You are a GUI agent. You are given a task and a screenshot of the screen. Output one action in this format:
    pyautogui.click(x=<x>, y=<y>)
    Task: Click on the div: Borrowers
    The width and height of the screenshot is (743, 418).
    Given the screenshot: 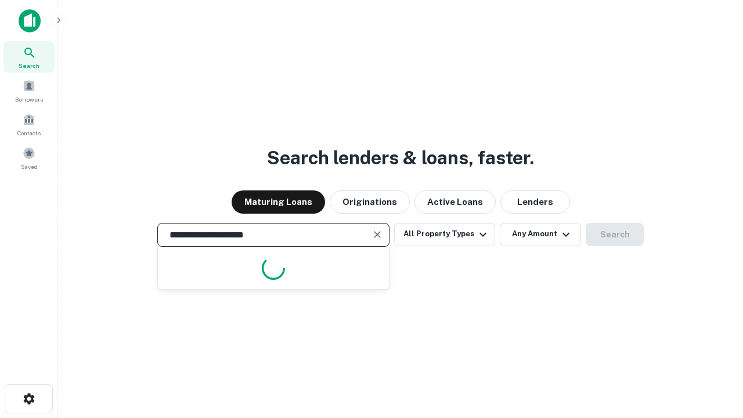 What is the action you would take?
    pyautogui.click(x=29, y=91)
    